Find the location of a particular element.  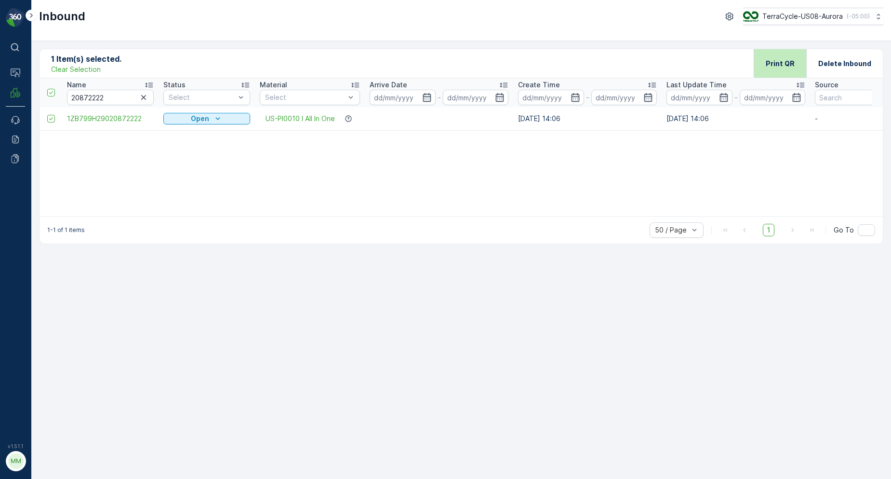

span: Net Amount : is located at coordinates (31, 226).